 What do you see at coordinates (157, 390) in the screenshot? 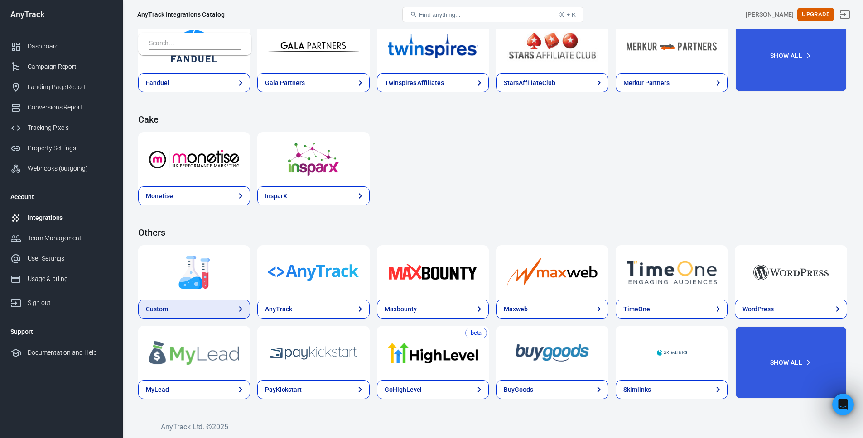
I see `div: MyLead` at bounding box center [157, 390].